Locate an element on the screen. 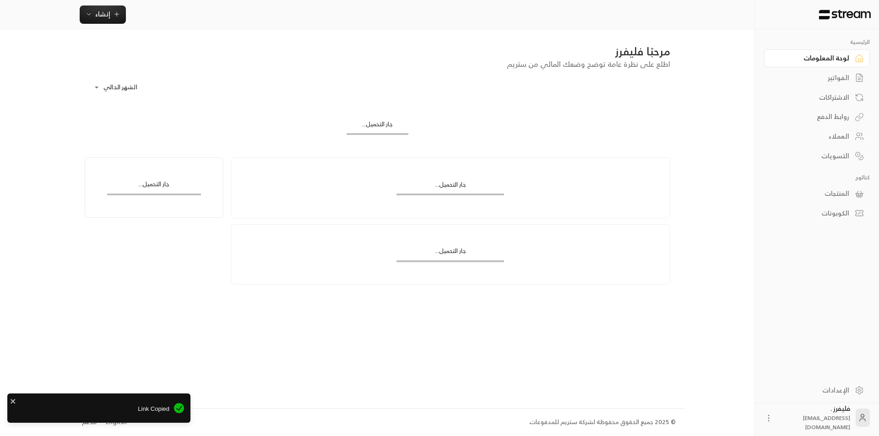 Image resolution: width=879 pixels, height=436 pixels. div: الفواتير is located at coordinates (812, 78).